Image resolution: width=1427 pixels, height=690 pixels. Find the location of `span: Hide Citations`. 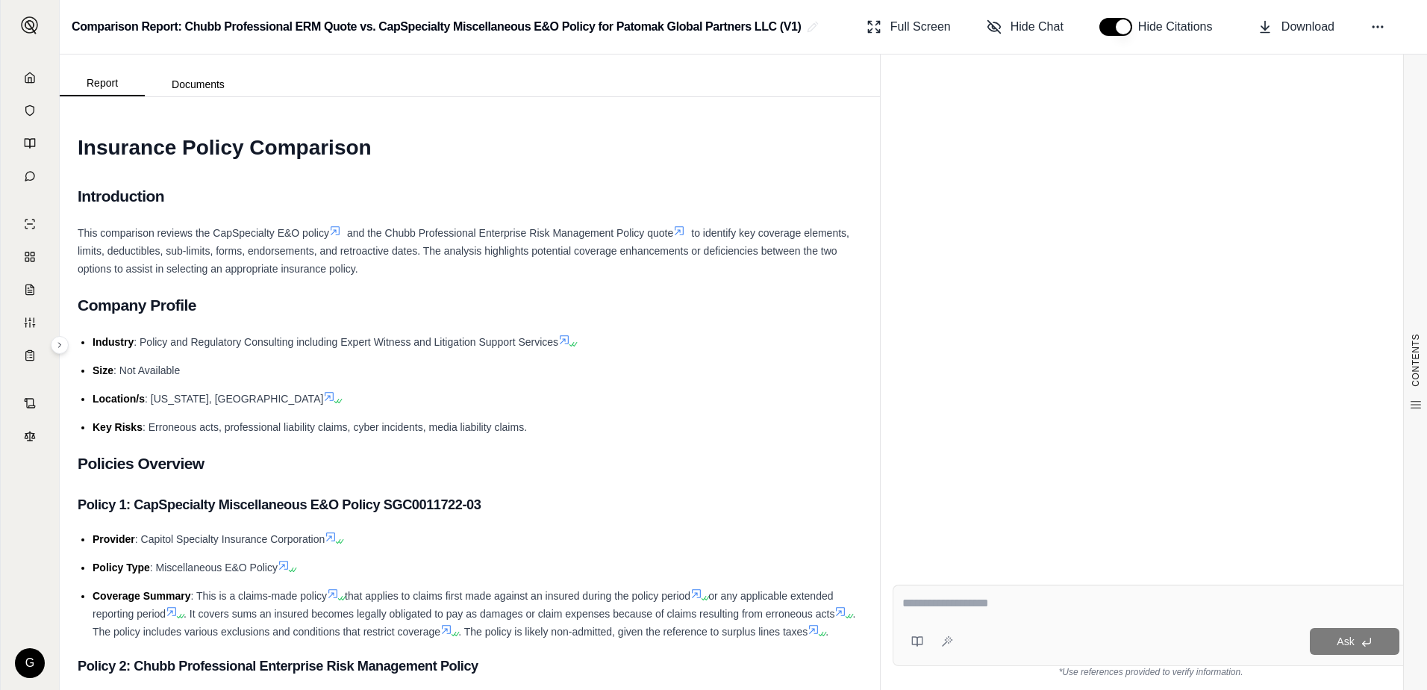

span: Hide Citations is located at coordinates (1180, 27).